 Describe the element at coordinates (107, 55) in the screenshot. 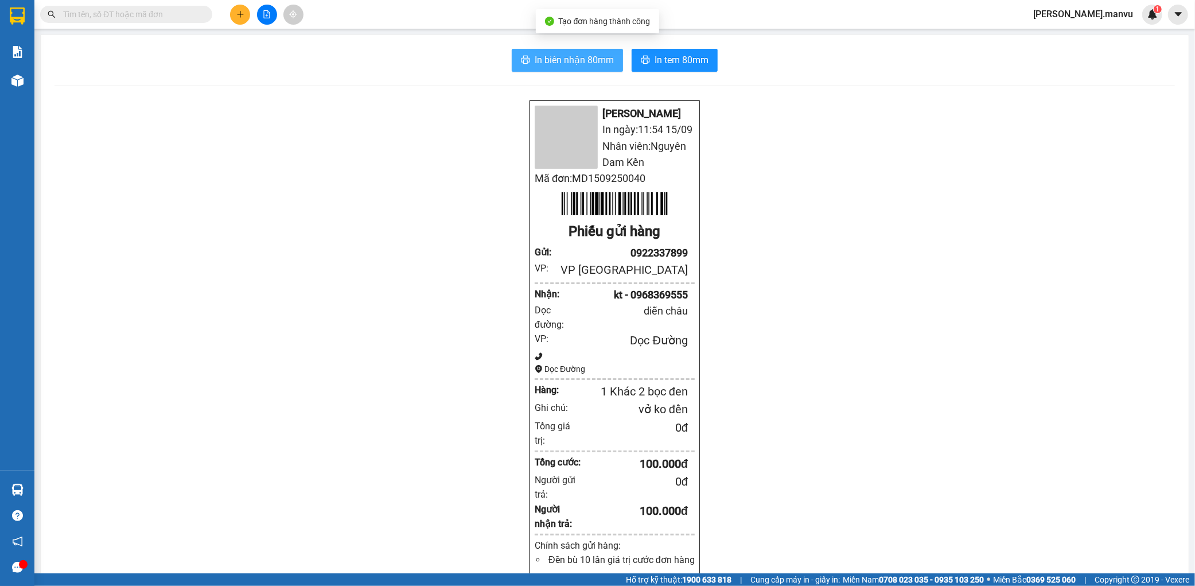

I see `text: MD1509250035` at that location.